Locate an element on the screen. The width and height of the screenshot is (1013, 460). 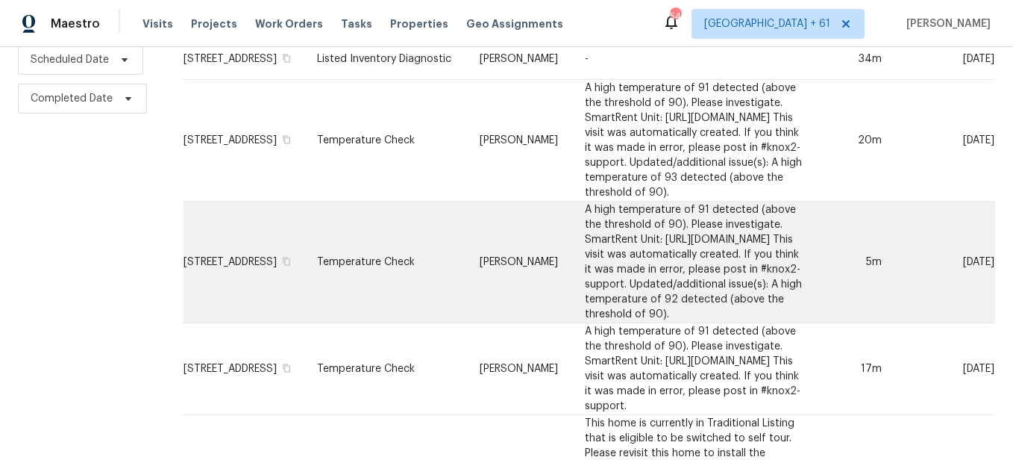
td: 34m is located at coordinates (856, 59).